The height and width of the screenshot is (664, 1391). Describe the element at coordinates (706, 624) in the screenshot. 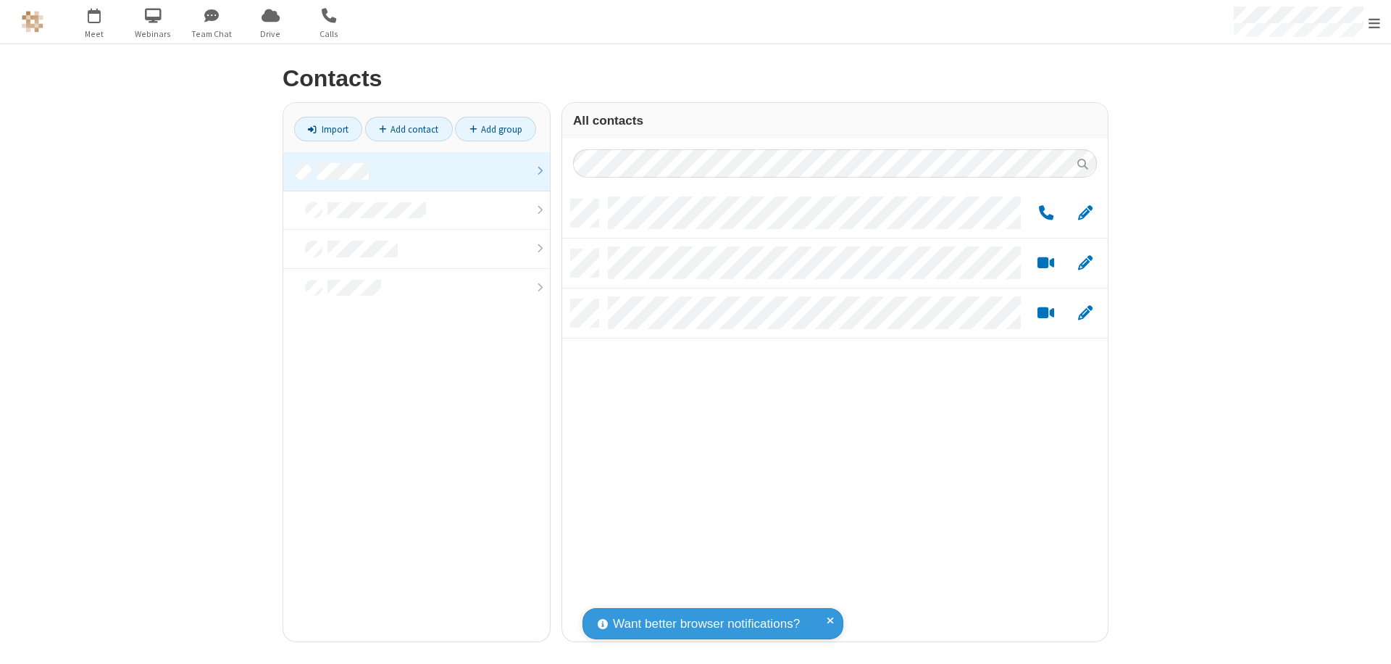

I see `span: Want better browser notifications?` at that location.